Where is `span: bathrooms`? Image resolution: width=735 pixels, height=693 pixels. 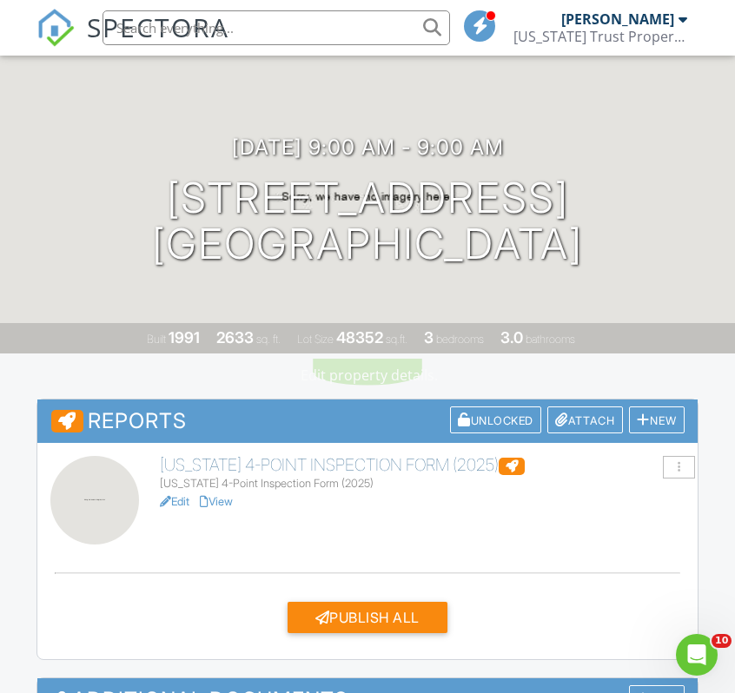
span: bathrooms is located at coordinates (550, 339).